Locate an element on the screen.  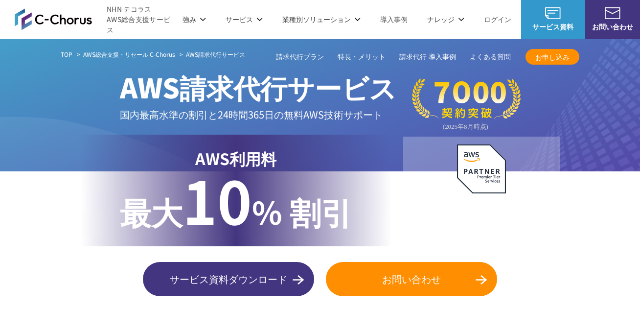
img: AWS総合支援サービス C-Chorus サービス資料 is located at coordinates (553, 13).